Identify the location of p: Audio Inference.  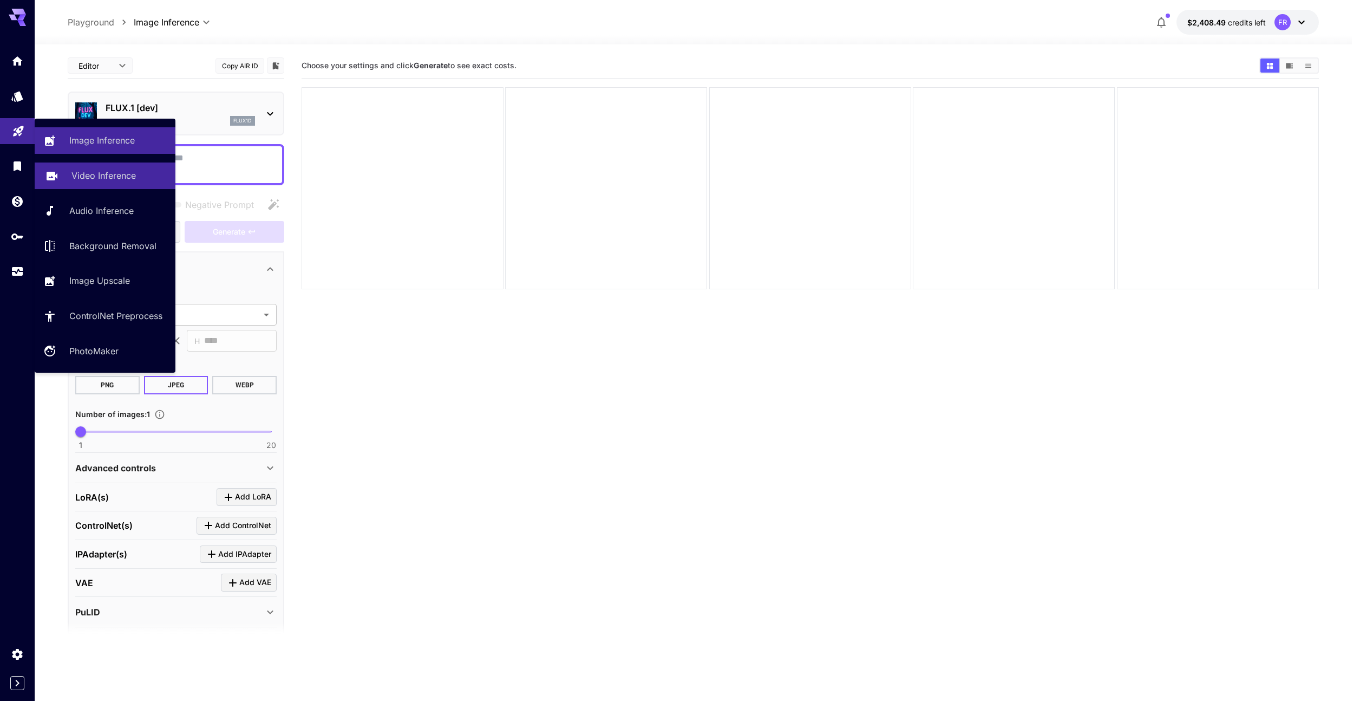
(101, 211).